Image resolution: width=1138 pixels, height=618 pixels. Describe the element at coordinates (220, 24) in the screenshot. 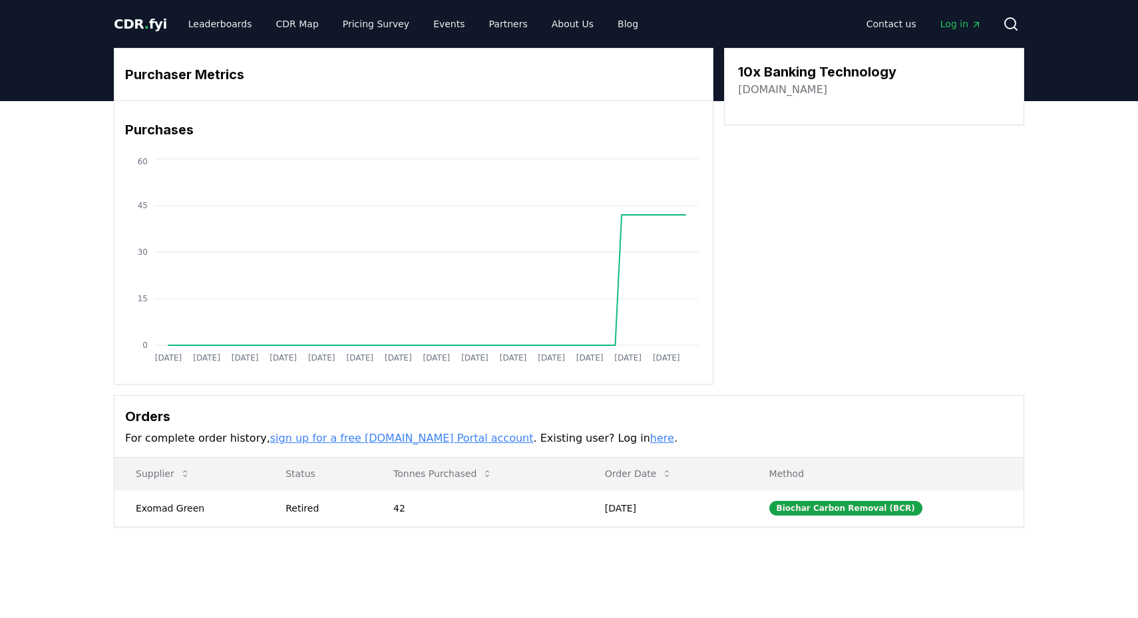

I see `a: Leaderboards` at that location.